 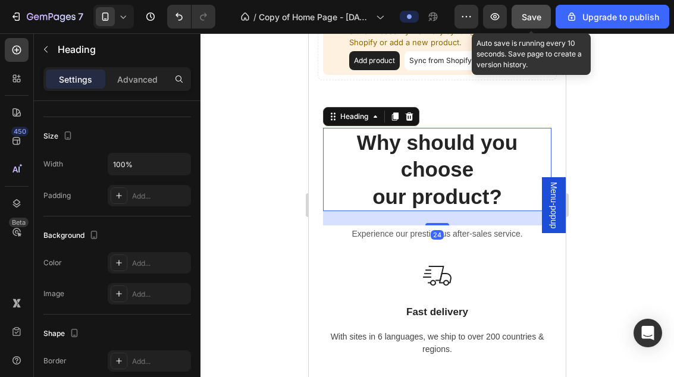 What do you see at coordinates (532, 17) in the screenshot?
I see `span: Save` at bounding box center [532, 17].